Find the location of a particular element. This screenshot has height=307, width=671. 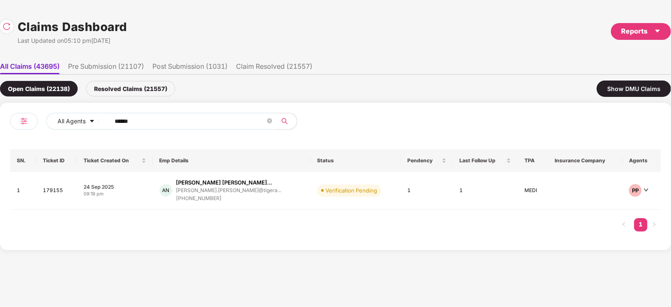

li: 1 is located at coordinates (641, 225).